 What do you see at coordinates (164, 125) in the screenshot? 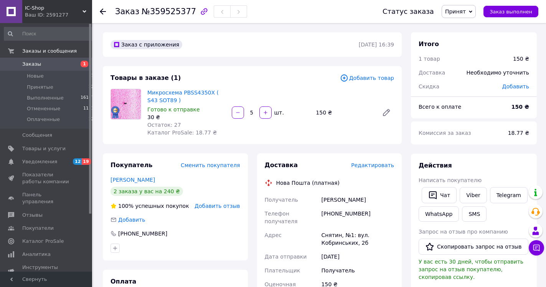
I see `span: Остаток: 27` at bounding box center [164, 125].